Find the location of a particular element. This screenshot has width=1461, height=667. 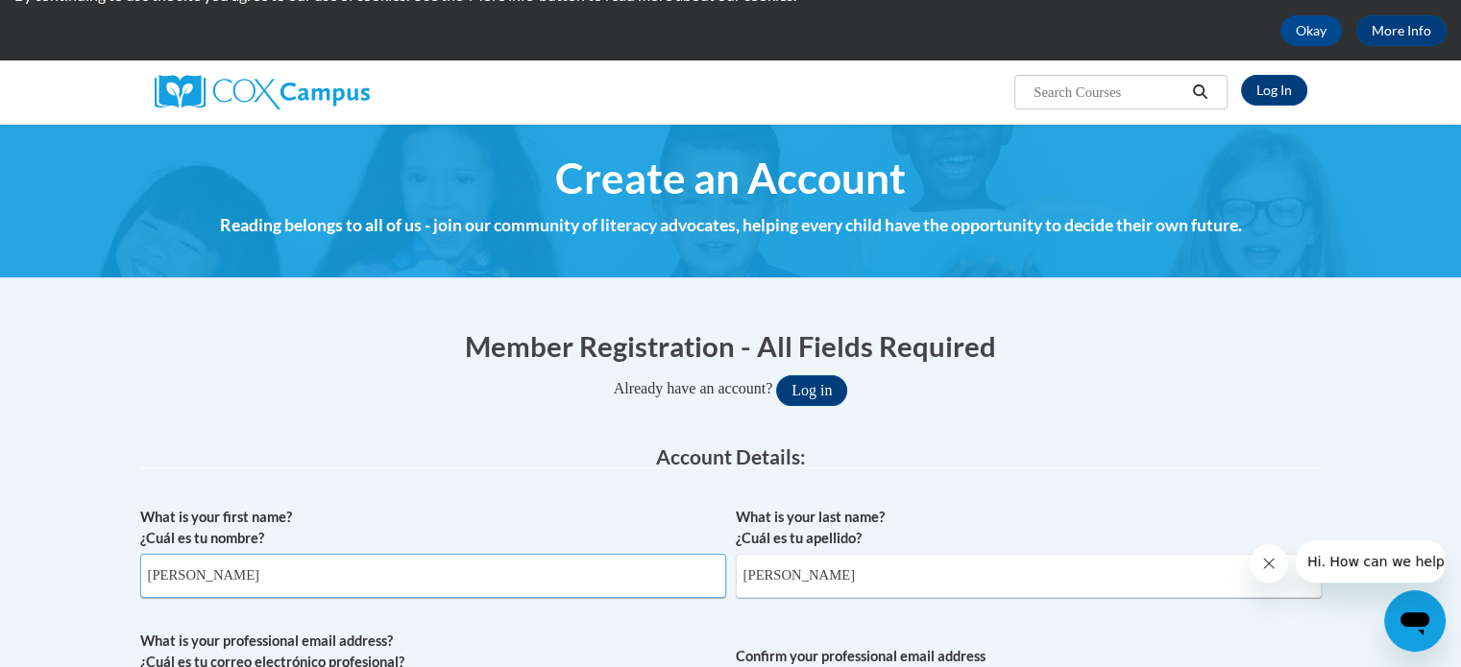

span: Already have an account? is located at coordinates (693, 388).